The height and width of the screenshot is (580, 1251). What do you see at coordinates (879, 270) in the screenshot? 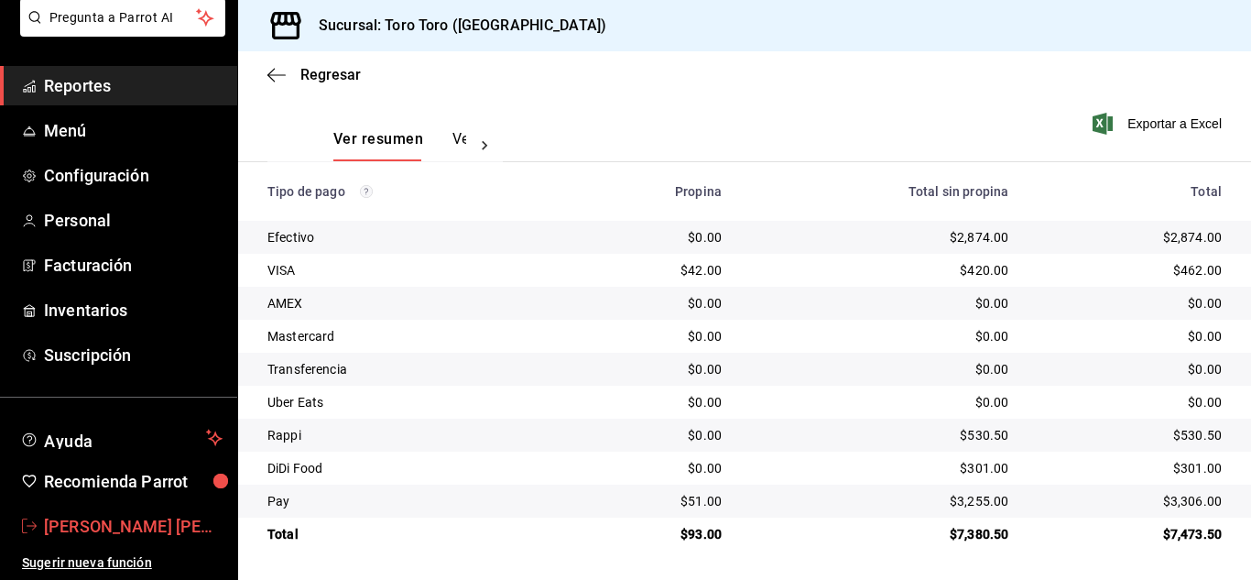
I see `div: $420.00` at bounding box center [879, 270].